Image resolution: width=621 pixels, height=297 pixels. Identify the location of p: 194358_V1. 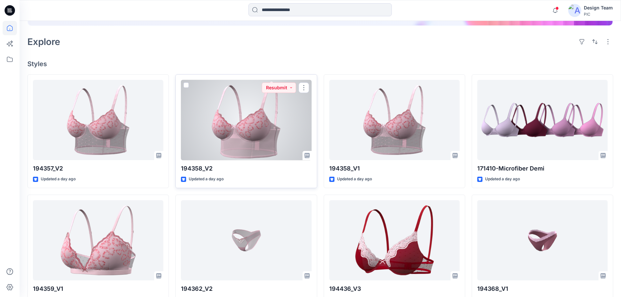
(395, 169).